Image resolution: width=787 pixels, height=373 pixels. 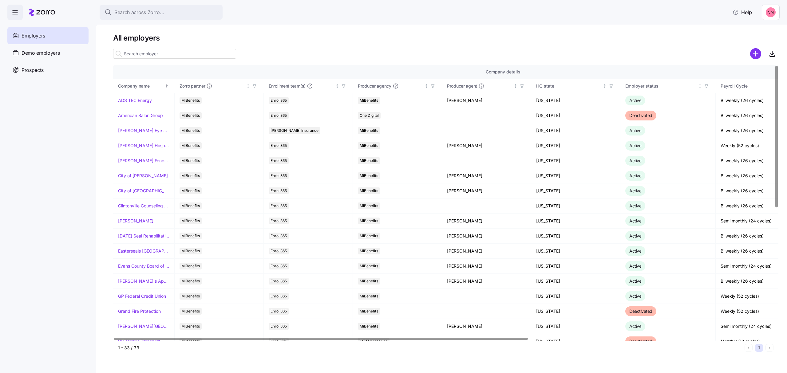 What do you see at coordinates (487, 86) in the screenshot?
I see `th: Producer agentNot sorted` at bounding box center [487, 86].